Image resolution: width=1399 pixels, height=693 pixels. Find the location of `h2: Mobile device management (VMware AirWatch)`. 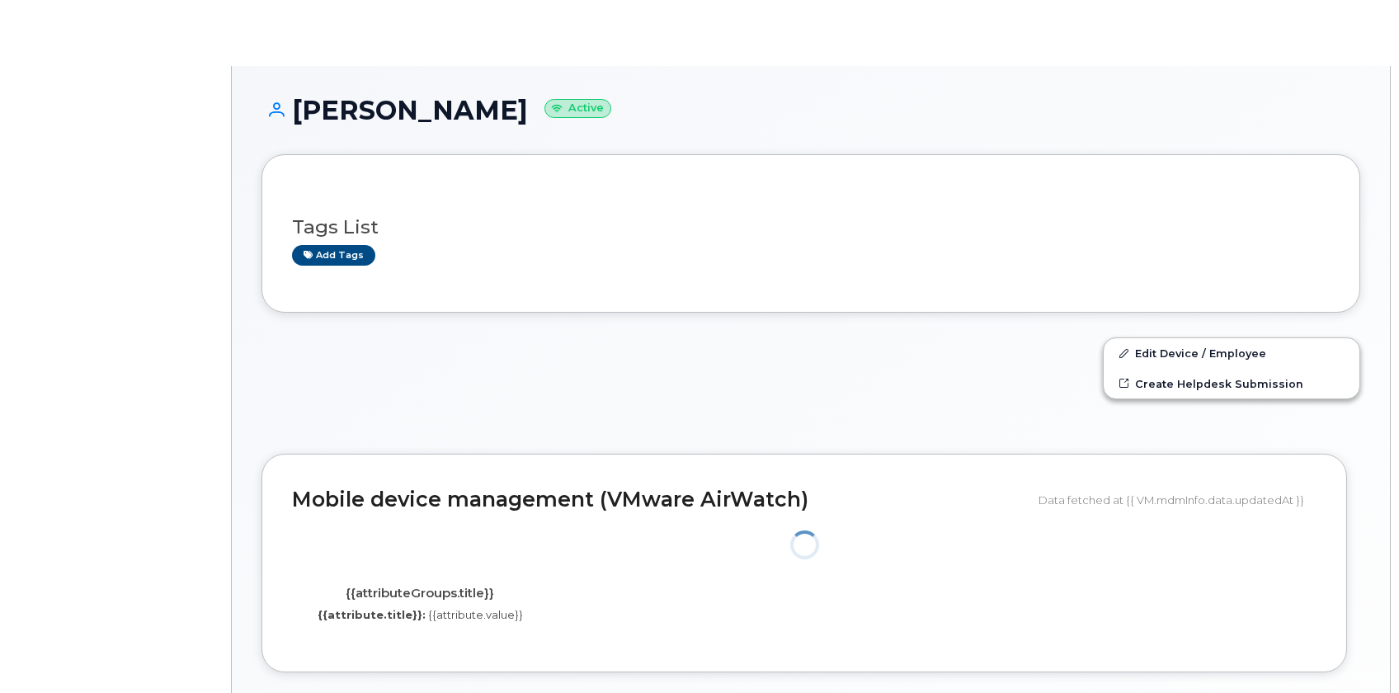

h2: Mobile device management (VMware AirWatch) is located at coordinates (659, 500).